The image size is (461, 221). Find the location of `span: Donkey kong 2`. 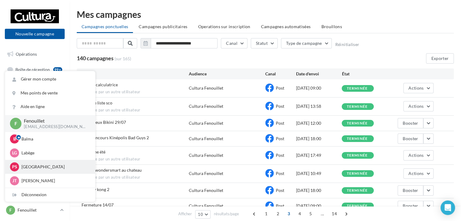

span: Donkey kong 2 is located at coordinates (96, 189).